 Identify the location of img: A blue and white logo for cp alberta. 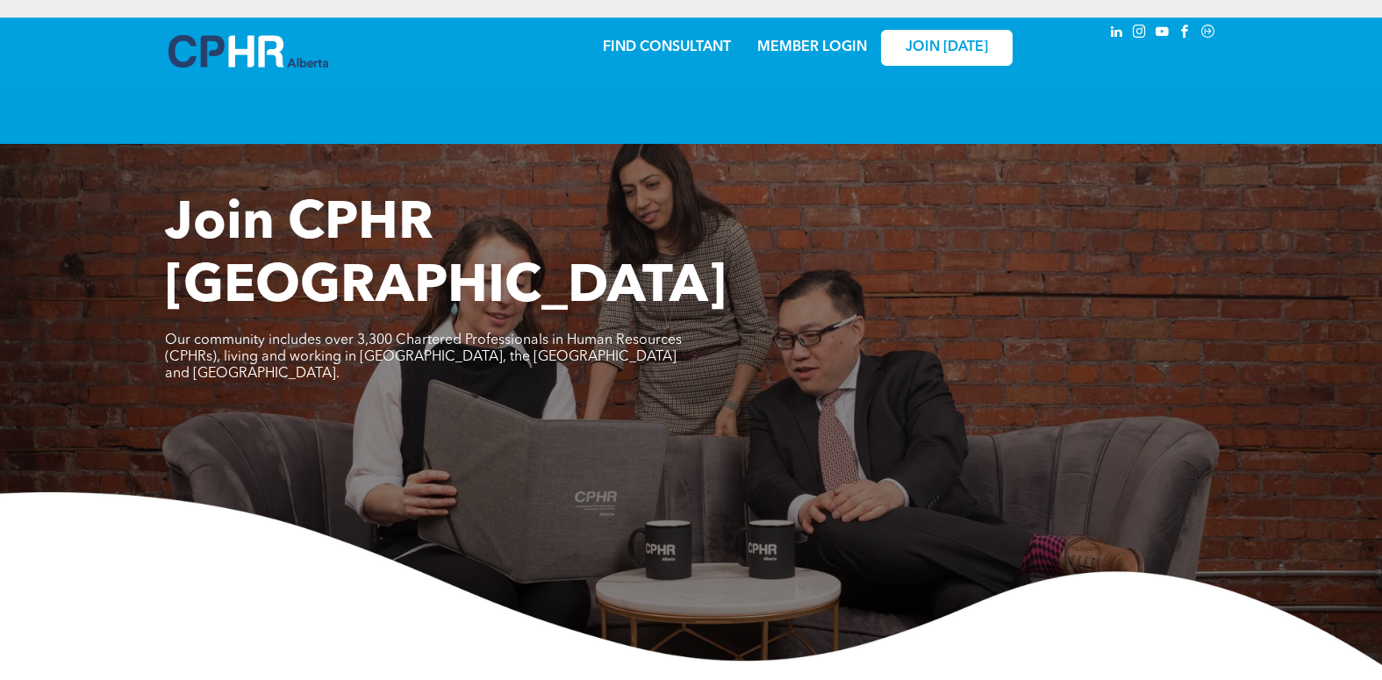
(248, 51).